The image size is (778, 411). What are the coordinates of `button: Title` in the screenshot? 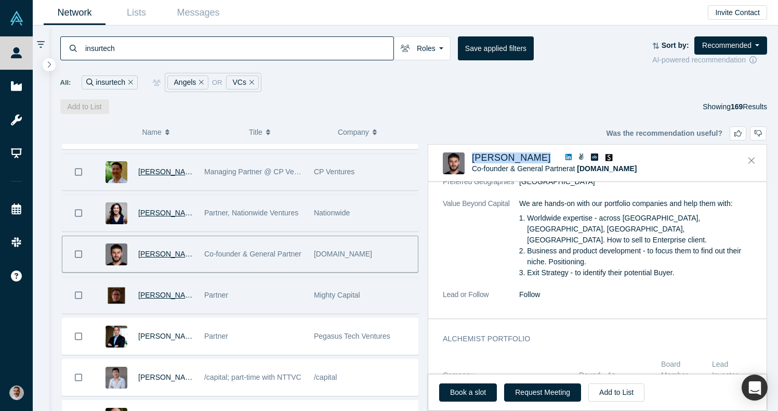 It's located at (288, 132).